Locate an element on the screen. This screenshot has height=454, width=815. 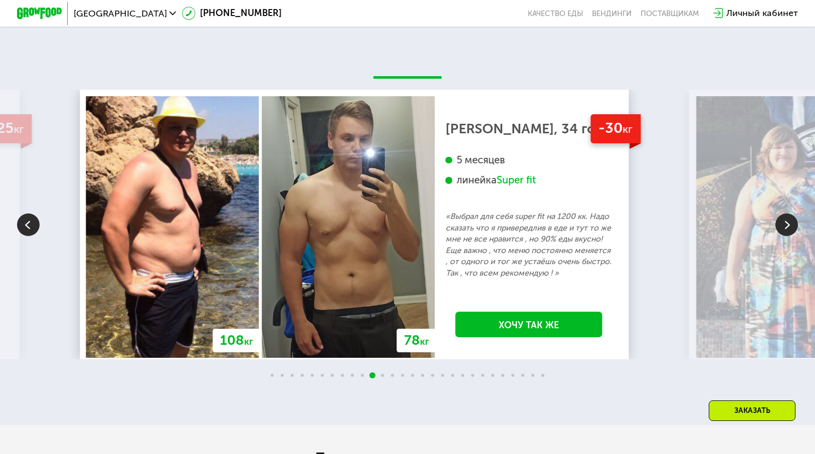
div: Заказать is located at coordinates (752, 411).